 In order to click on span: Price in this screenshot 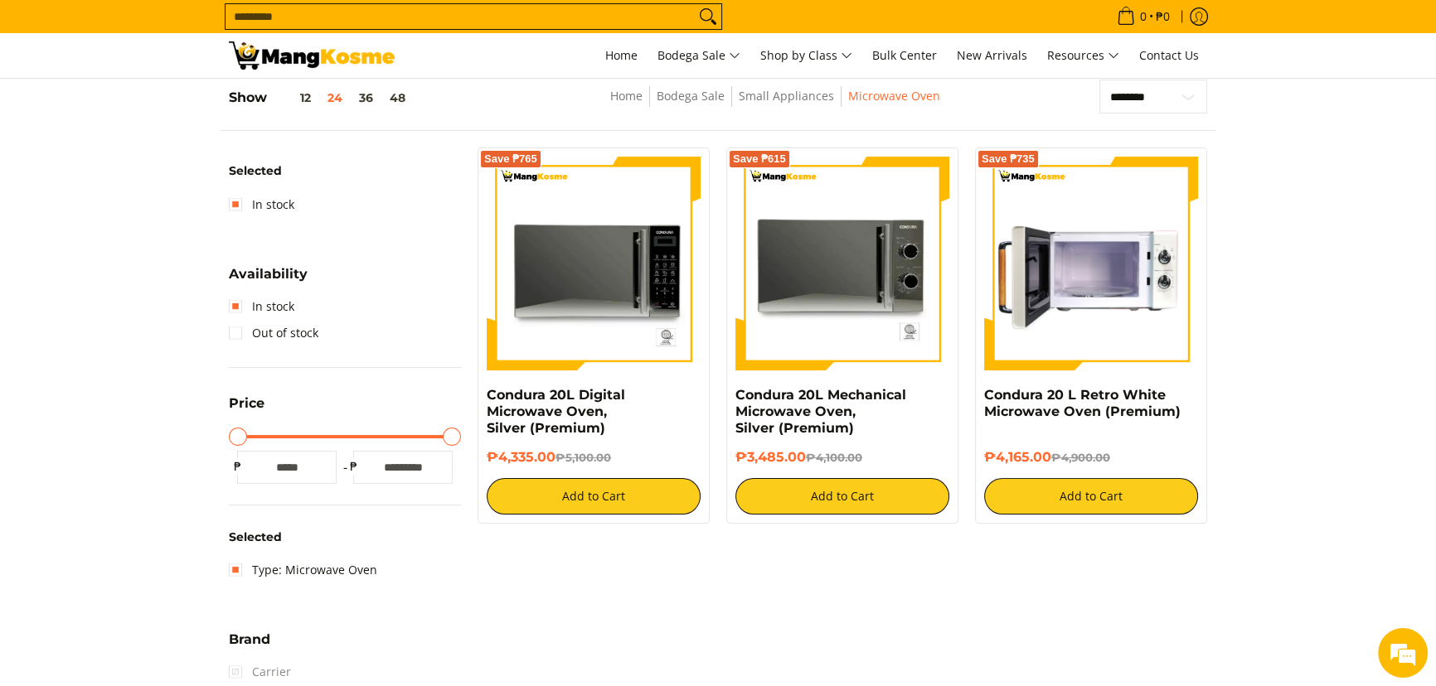, I will do `click(246, 404)`.